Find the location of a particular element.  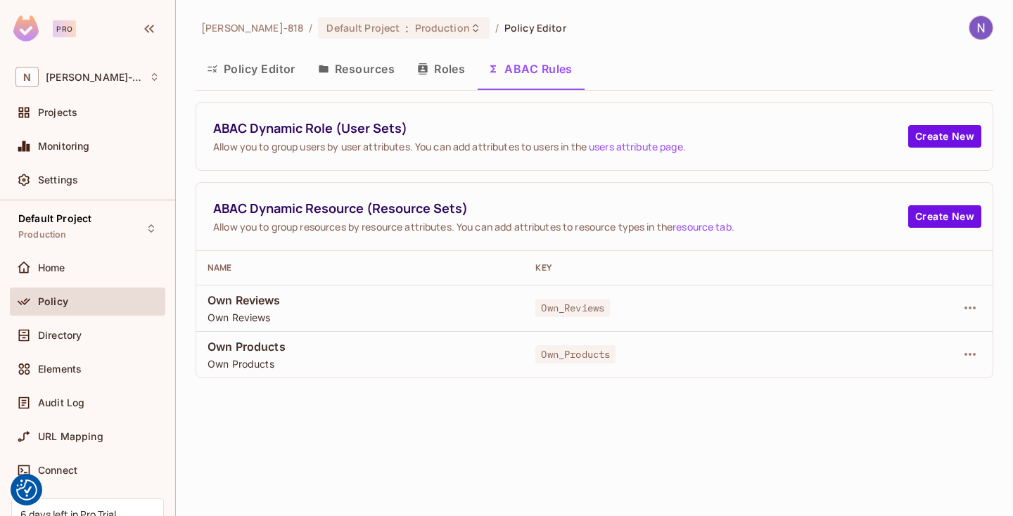

span: N is located at coordinates (27, 77).